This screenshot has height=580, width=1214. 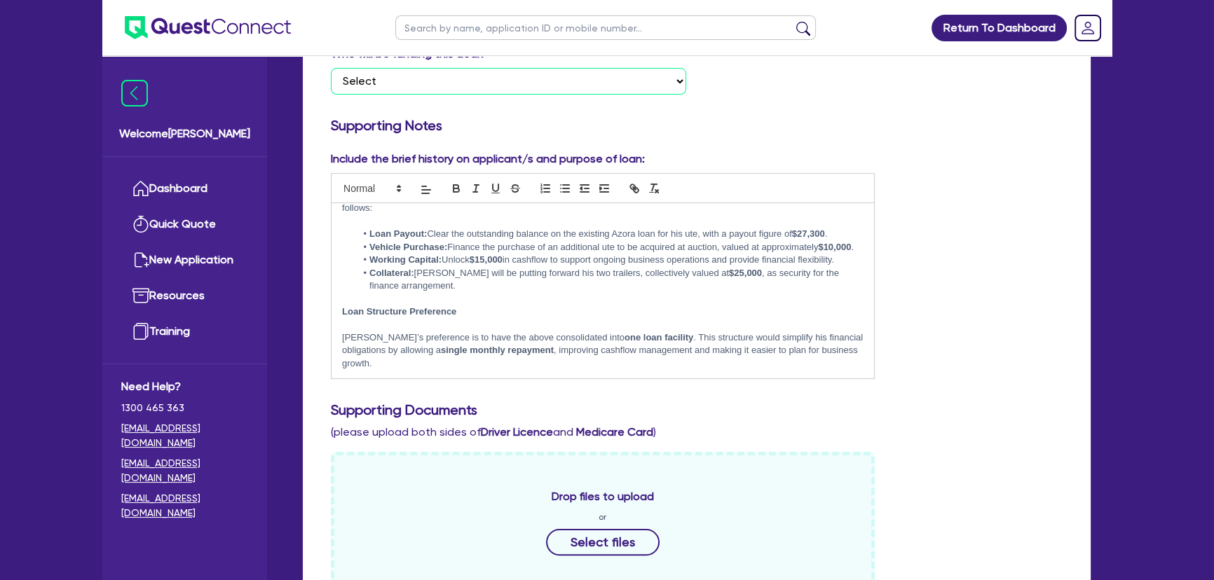 What do you see at coordinates (141, 224) in the screenshot?
I see `img: quick-quote` at bounding box center [141, 224].